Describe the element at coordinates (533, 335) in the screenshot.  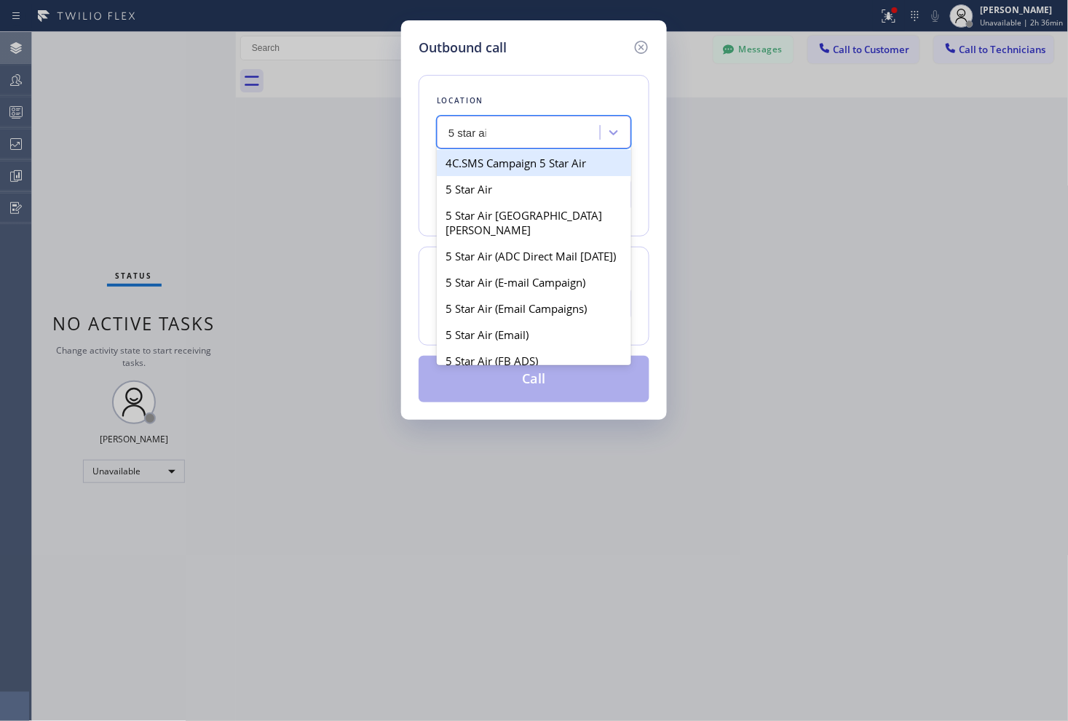
I see `div: 5 Star Air (Email)` at that location.